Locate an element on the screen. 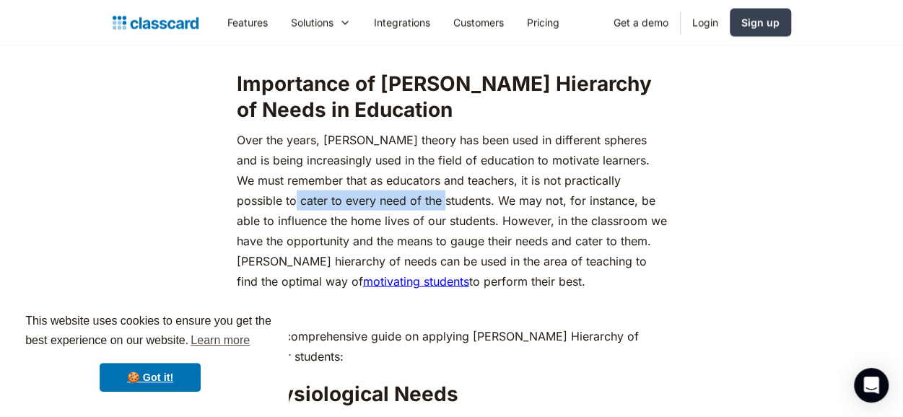  div: Open Intercom Messenger is located at coordinates (871, 385).